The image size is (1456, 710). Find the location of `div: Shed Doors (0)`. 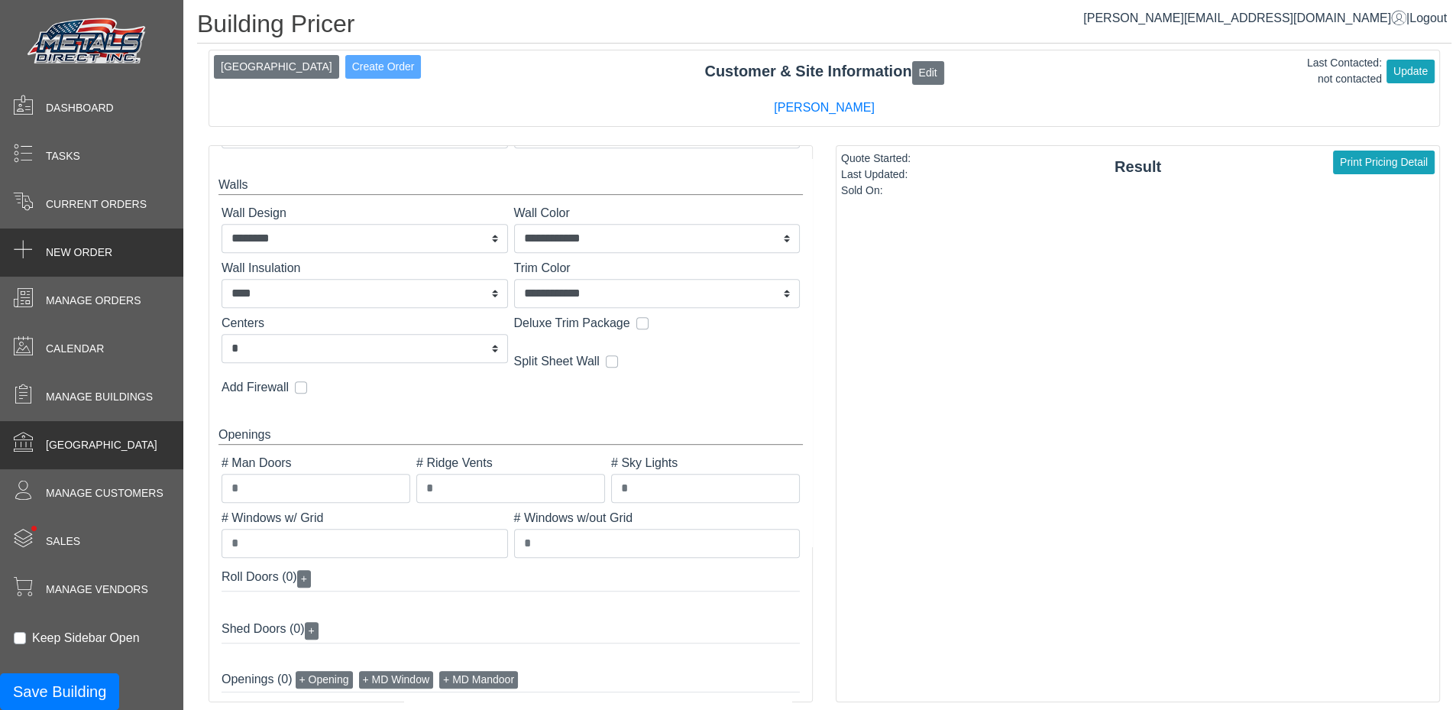

div: Shed Doors (0) is located at coordinates (510, 630).